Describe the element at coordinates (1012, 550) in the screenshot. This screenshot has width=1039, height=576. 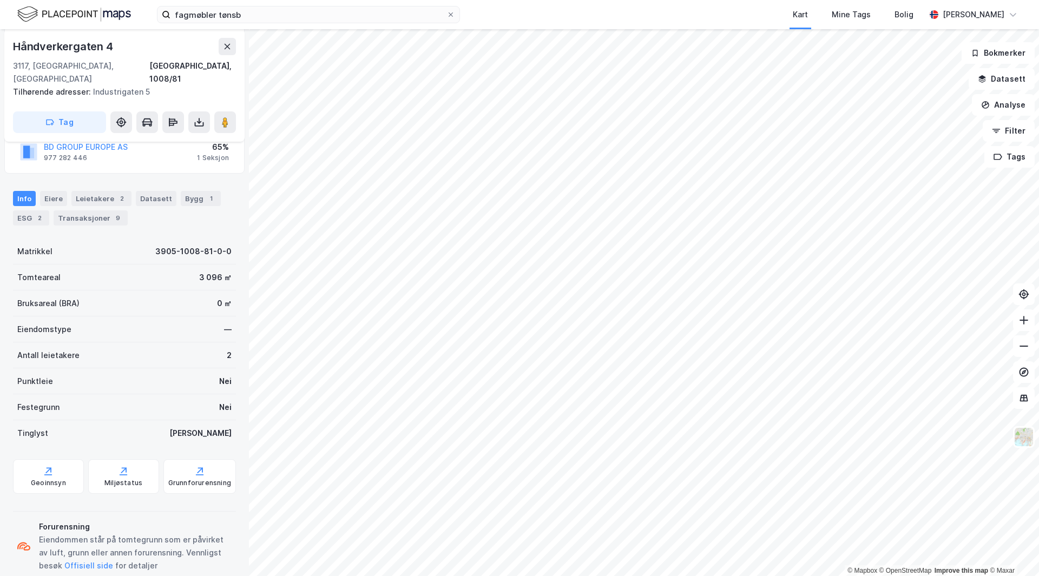
I see `div: Kontrollprogram for chat` at that location.